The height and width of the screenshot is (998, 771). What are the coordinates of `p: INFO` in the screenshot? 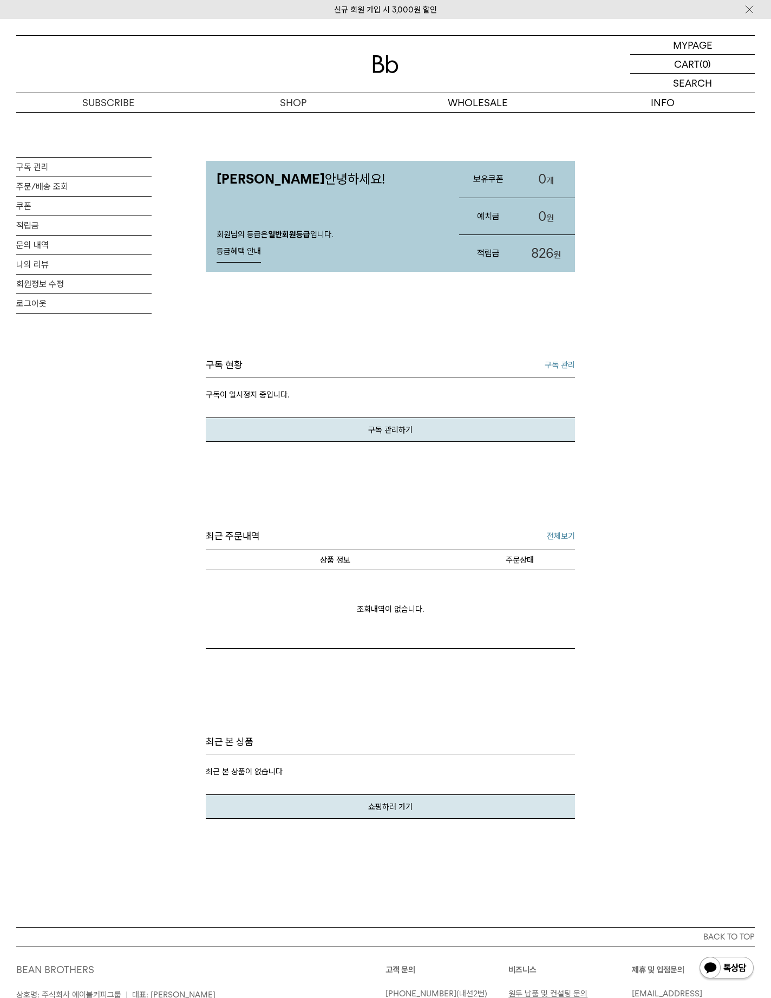 It's located at (662, 102).